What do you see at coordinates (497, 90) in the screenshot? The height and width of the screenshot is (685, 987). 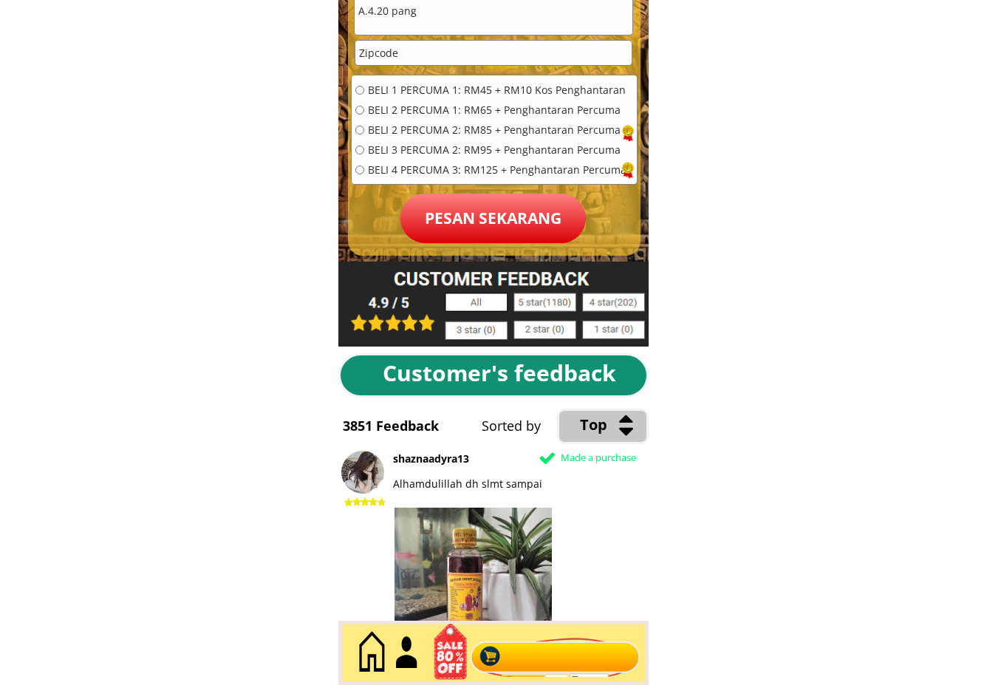 I see `span: BELI 1 PERCUMA 1: RM45 + RM10 Kos Penghantaran` at bounding box center [497, 90].